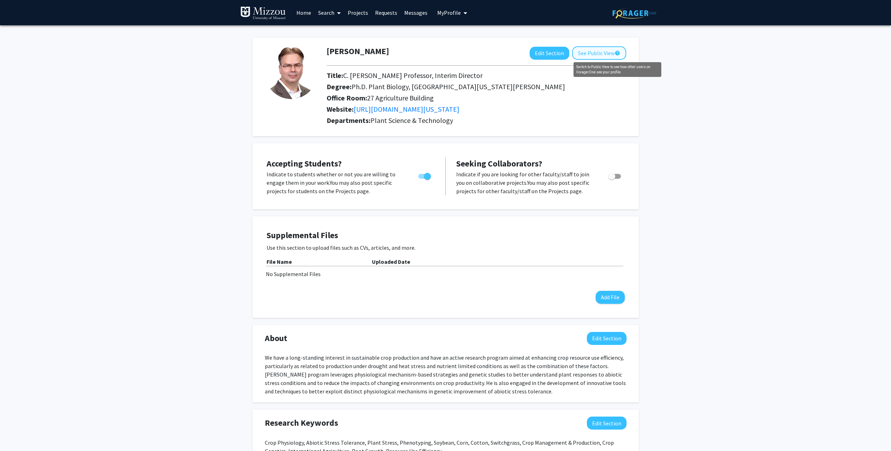 The width and height of the screenshot is (891, 451). I want to click on img: Profile Picture, so click(291, 73).